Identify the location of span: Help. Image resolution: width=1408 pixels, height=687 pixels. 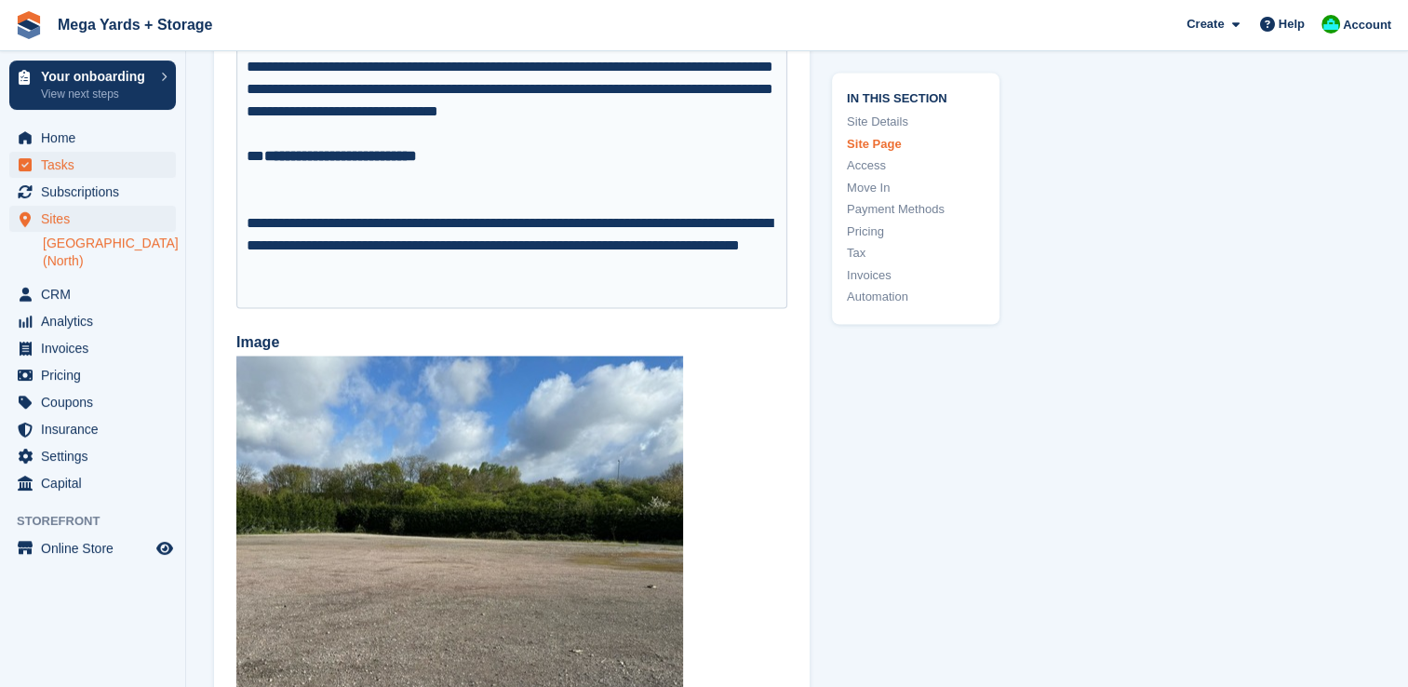
(1292, 24).